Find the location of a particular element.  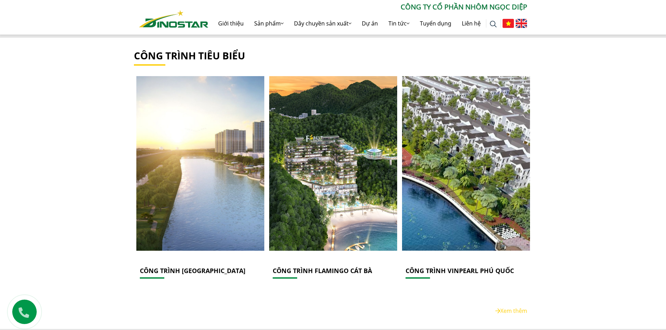

a: công trình tiêu biểu is located at coordinates (190, 56).